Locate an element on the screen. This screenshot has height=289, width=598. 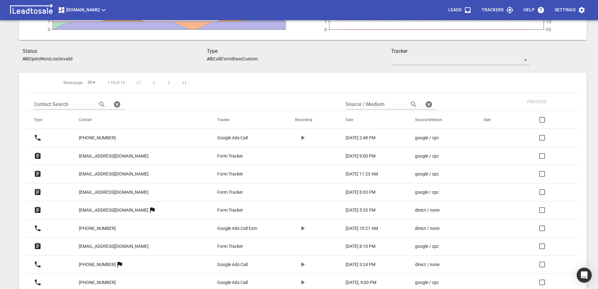
p: Open is located at coordinates (34, 59).